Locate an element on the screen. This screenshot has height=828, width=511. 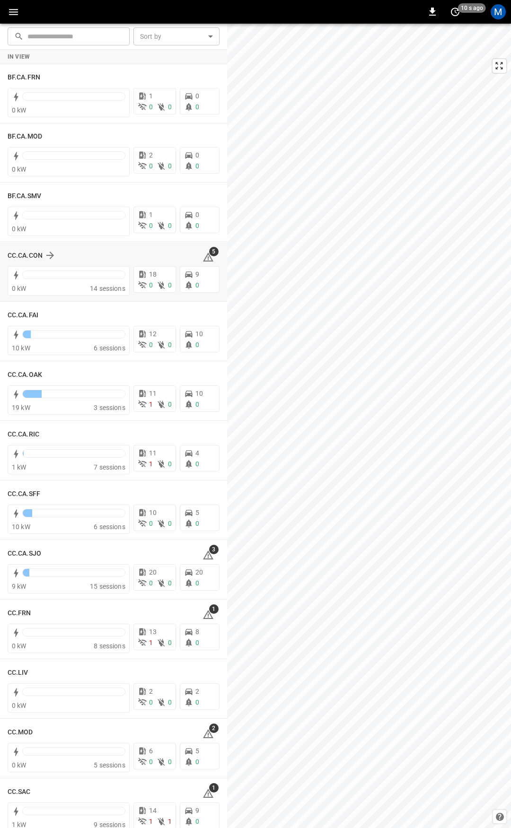
h6: CC.LIV is located at coordinates (18, 673).